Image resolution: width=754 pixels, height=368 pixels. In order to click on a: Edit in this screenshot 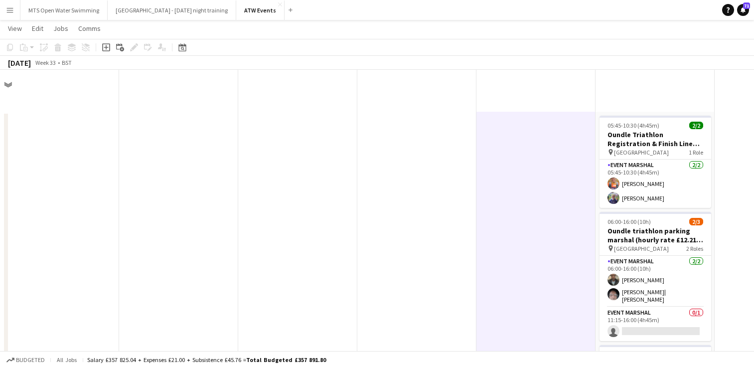, I will do `click(37, 28)`.